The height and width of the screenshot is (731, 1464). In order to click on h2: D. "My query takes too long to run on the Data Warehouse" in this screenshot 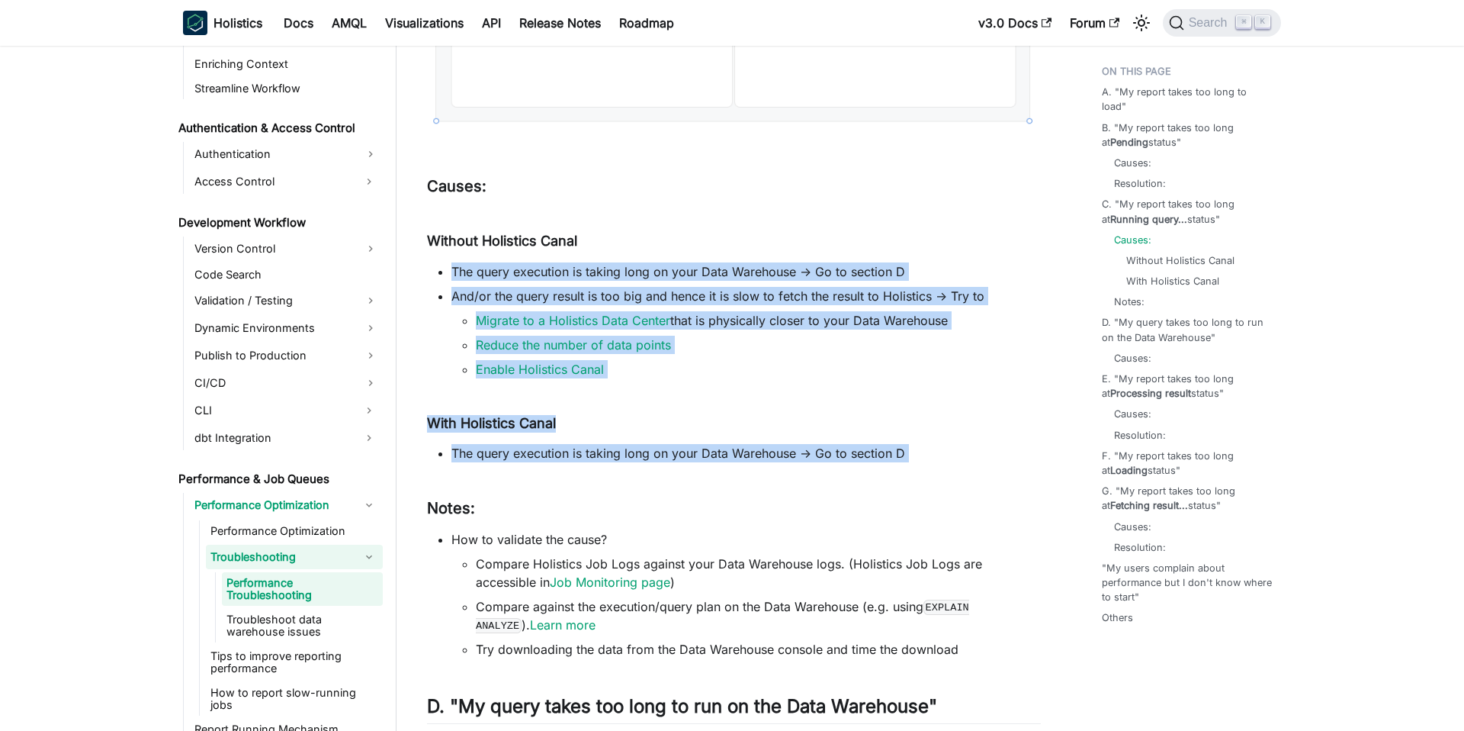, I will do `click(734, 709)`.